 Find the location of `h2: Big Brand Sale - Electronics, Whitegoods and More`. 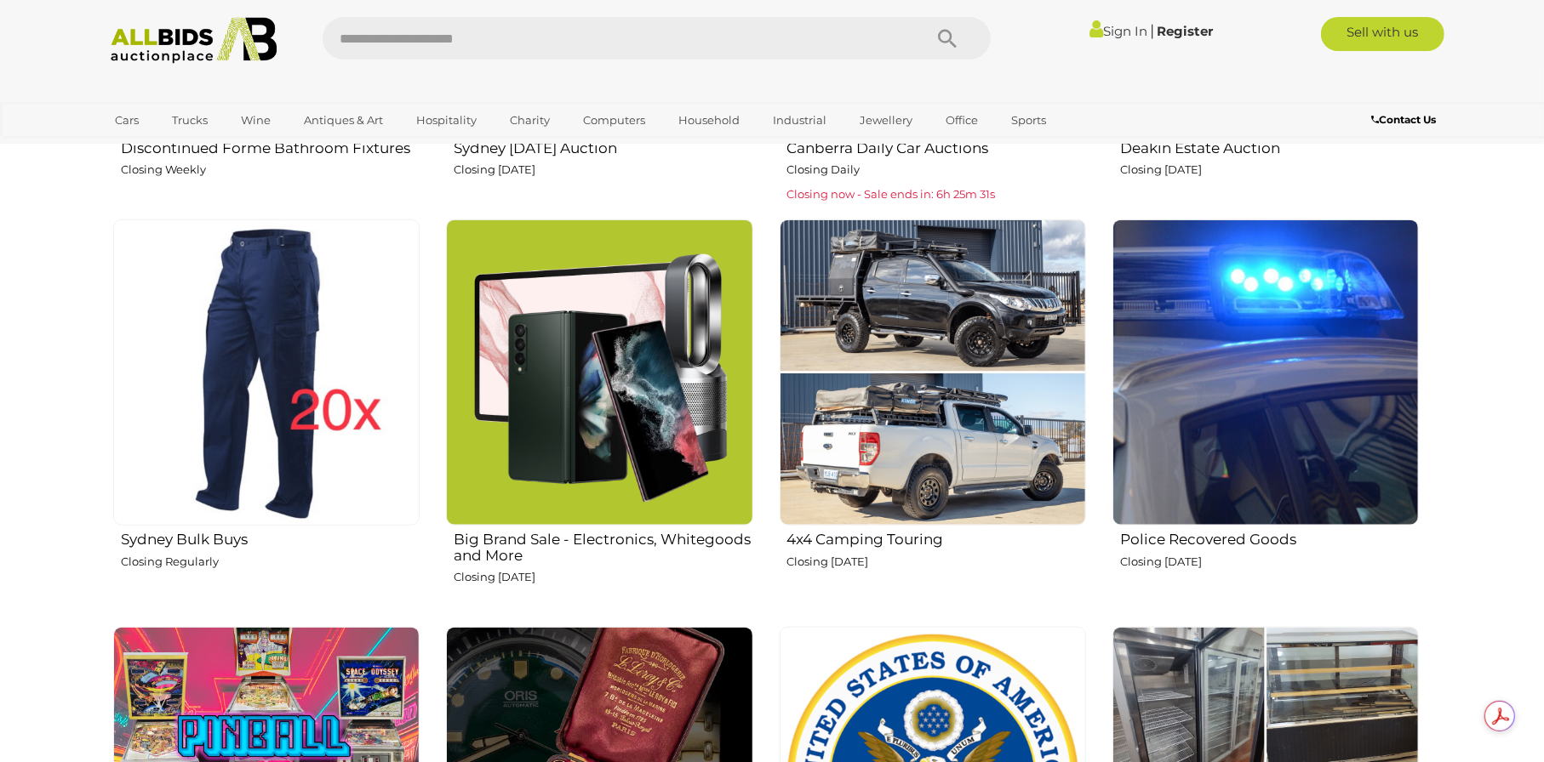

h2: Big Brand Sale - Electronics, Whitegoods and More is located at coordinates (602, 545).